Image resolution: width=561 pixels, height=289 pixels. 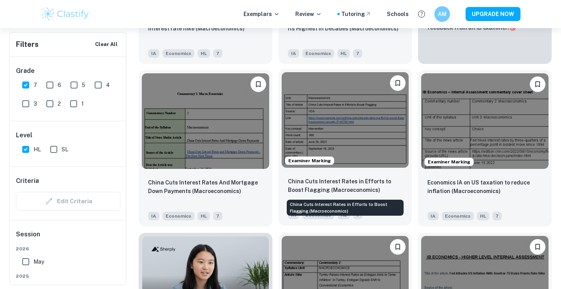 What do you see at coordinates (442, 14) in the screenshot?
I see `button: AM` at bounding box center [442, 14].